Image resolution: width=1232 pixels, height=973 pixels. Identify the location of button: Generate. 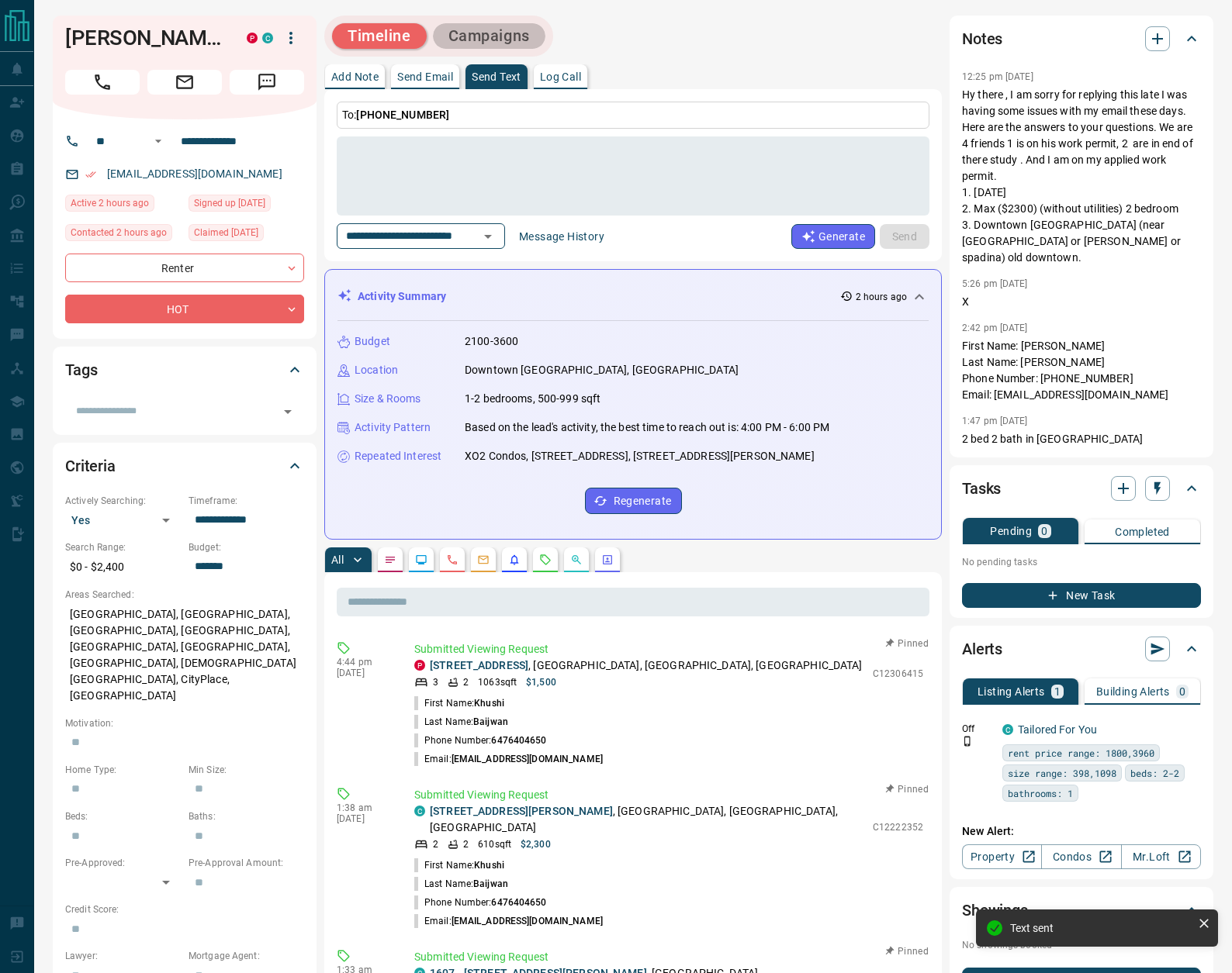
(833, 237).